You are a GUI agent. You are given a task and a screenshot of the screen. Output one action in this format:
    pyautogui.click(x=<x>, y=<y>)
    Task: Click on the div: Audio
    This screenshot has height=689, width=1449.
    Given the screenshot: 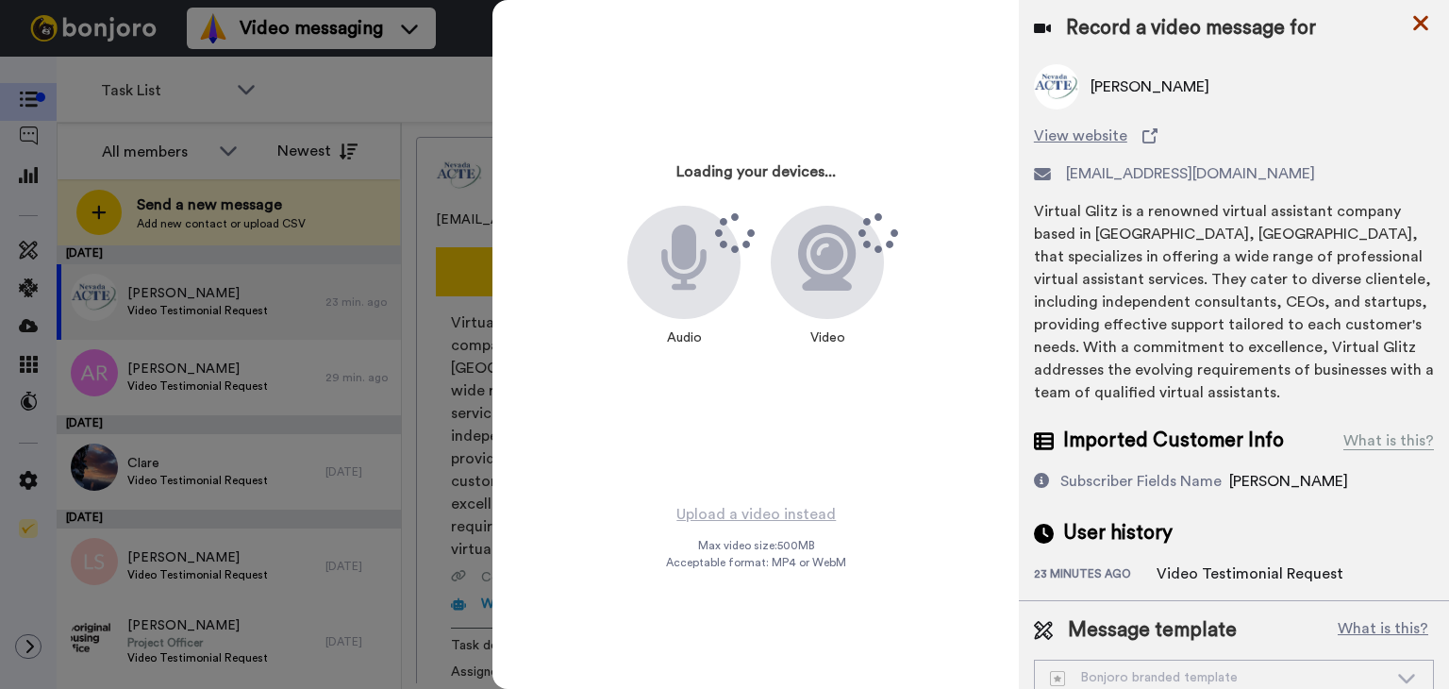 What is the action you would take?
    pyautogui.click(x=684, y=338)
    